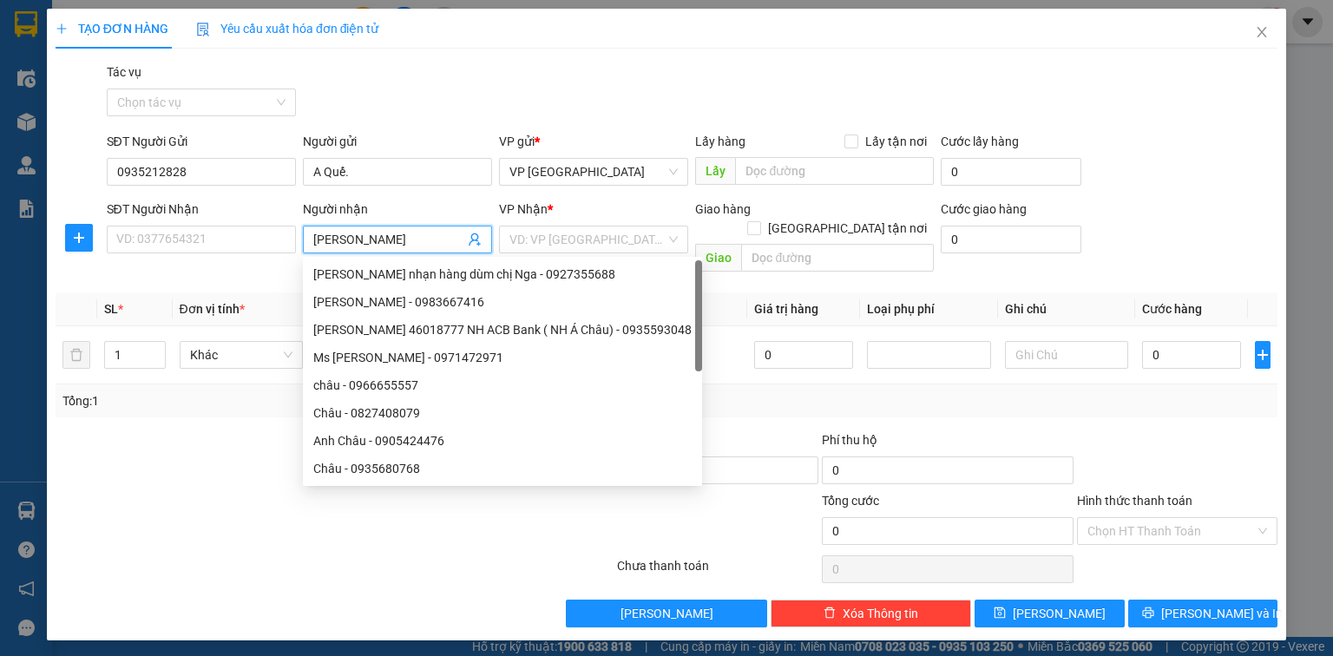 Image resolution: width=1333 pixels, height=656 pixels. I want to click on span: Lấy hàng, so click(720, 141).